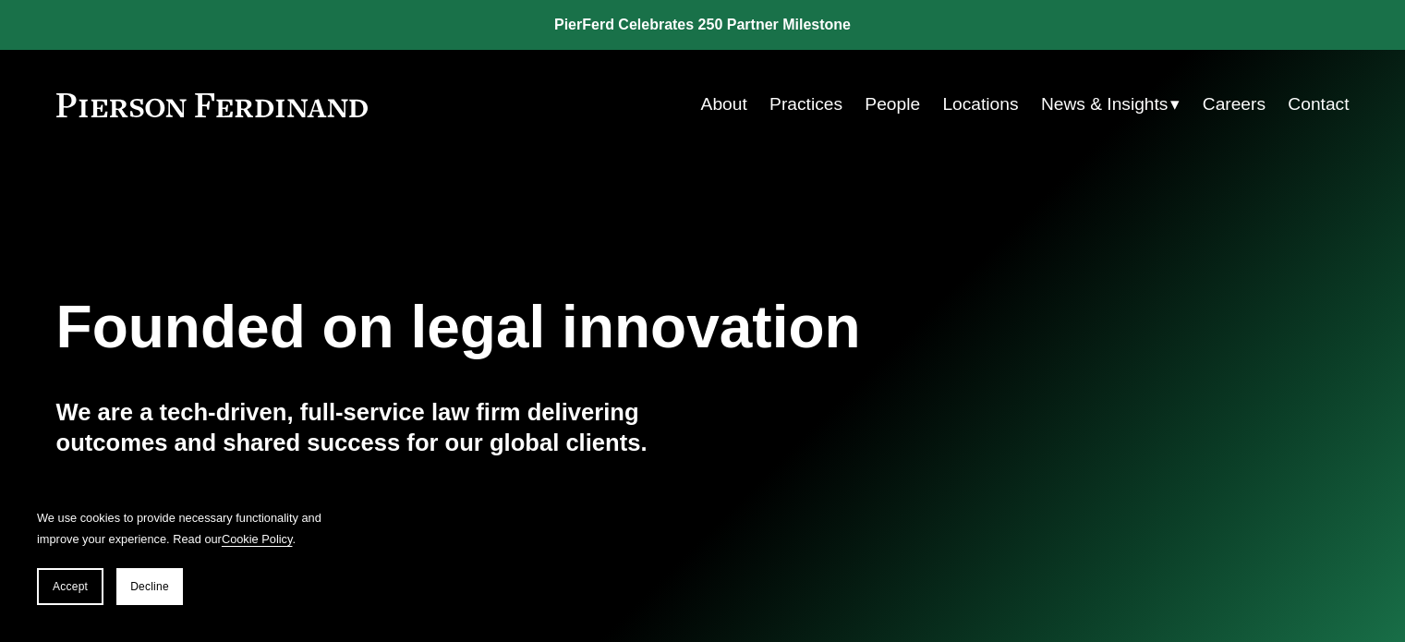 The height and width of the screenshot is (642, 1405). I want to click on span: Decline, so click(150, 586).